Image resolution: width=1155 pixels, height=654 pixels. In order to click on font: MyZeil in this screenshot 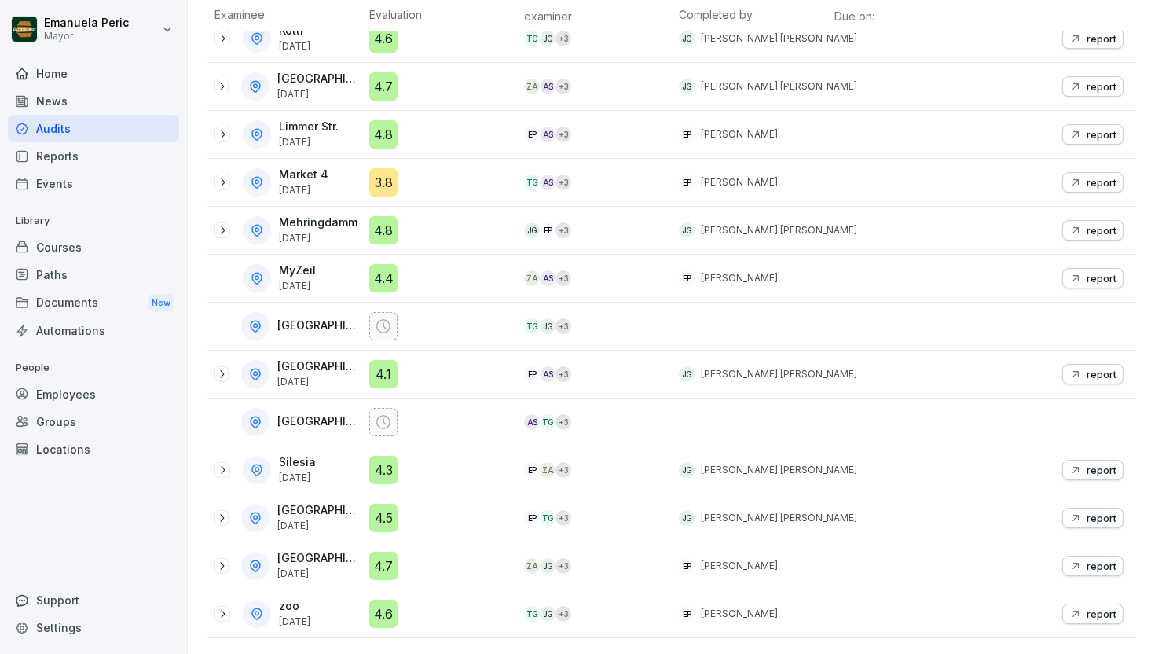, I will do `click(297, 270)`.